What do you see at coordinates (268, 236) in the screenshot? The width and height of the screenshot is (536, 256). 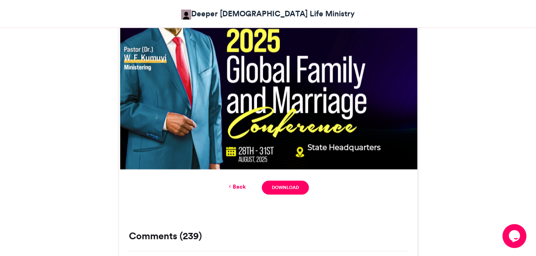 I see `h3: Comments (239)` at bounding box center [268, 236].